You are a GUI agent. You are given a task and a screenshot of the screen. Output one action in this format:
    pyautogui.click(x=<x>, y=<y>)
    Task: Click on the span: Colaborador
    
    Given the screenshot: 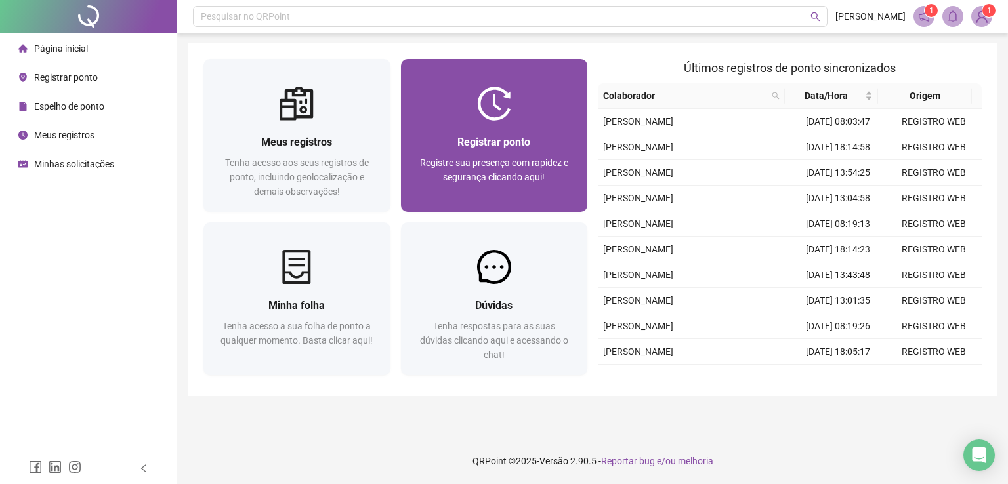 What is the action you would take?
    pyautogui.click(x=685, y=96)
    